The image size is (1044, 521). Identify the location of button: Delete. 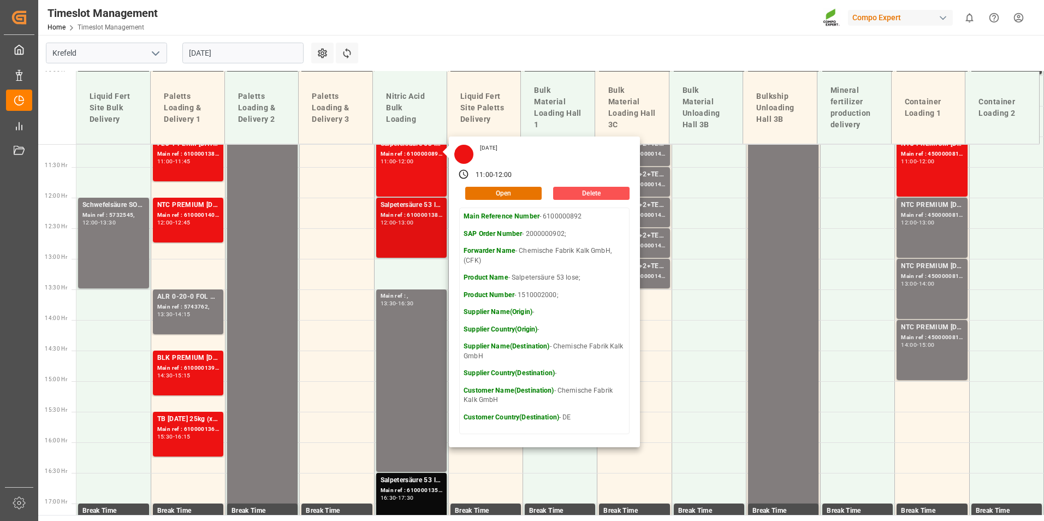
(591, 193).